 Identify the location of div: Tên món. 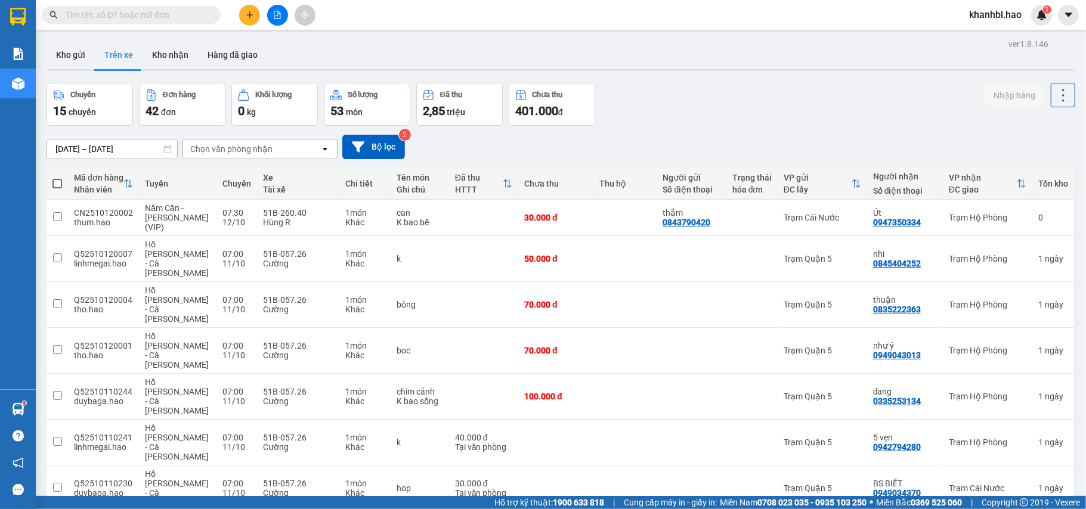
(420, 178).